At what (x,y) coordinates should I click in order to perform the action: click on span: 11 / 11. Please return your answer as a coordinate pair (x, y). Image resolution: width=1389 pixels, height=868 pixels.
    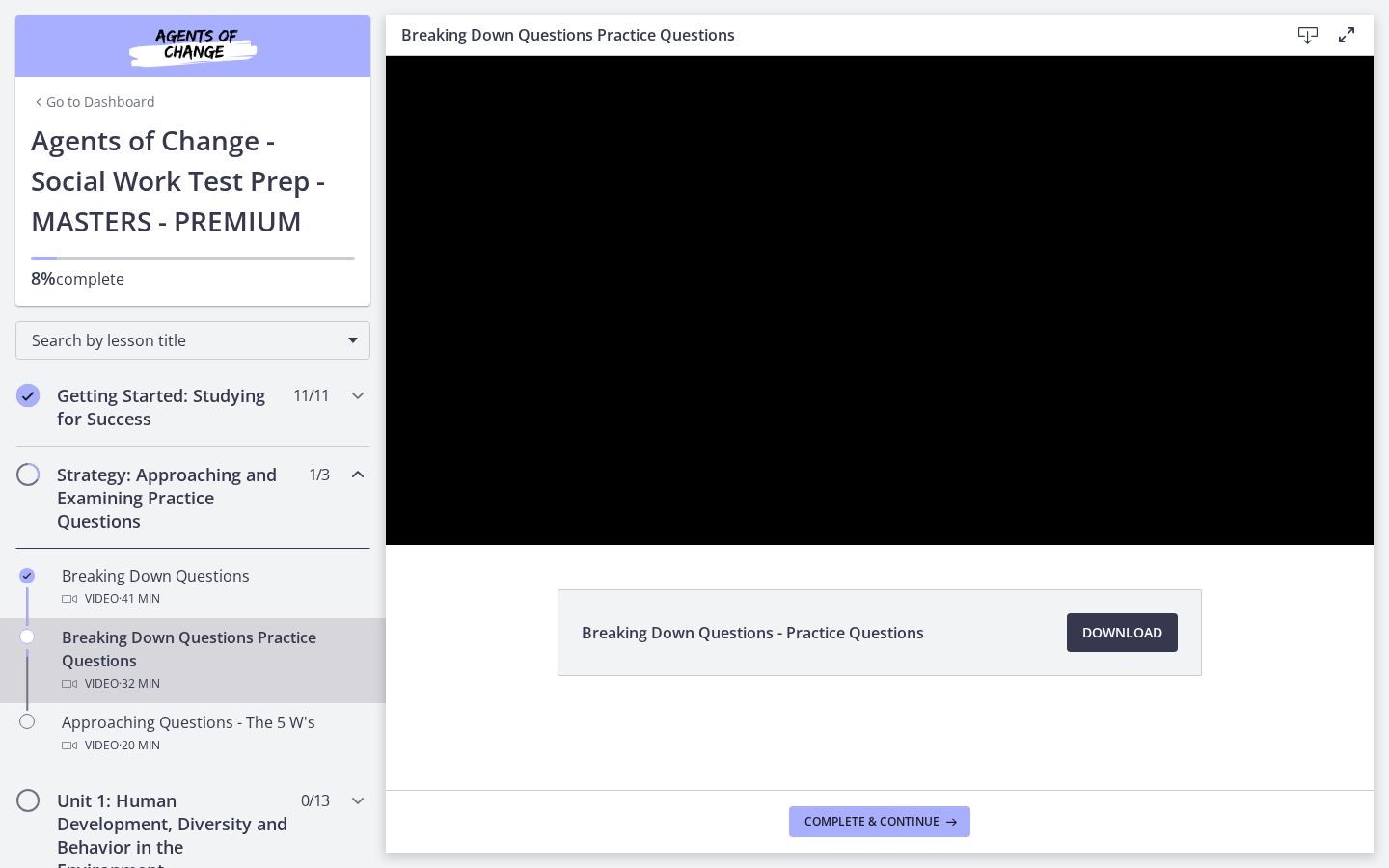
    Looking at the image, I should click on (311, 395).